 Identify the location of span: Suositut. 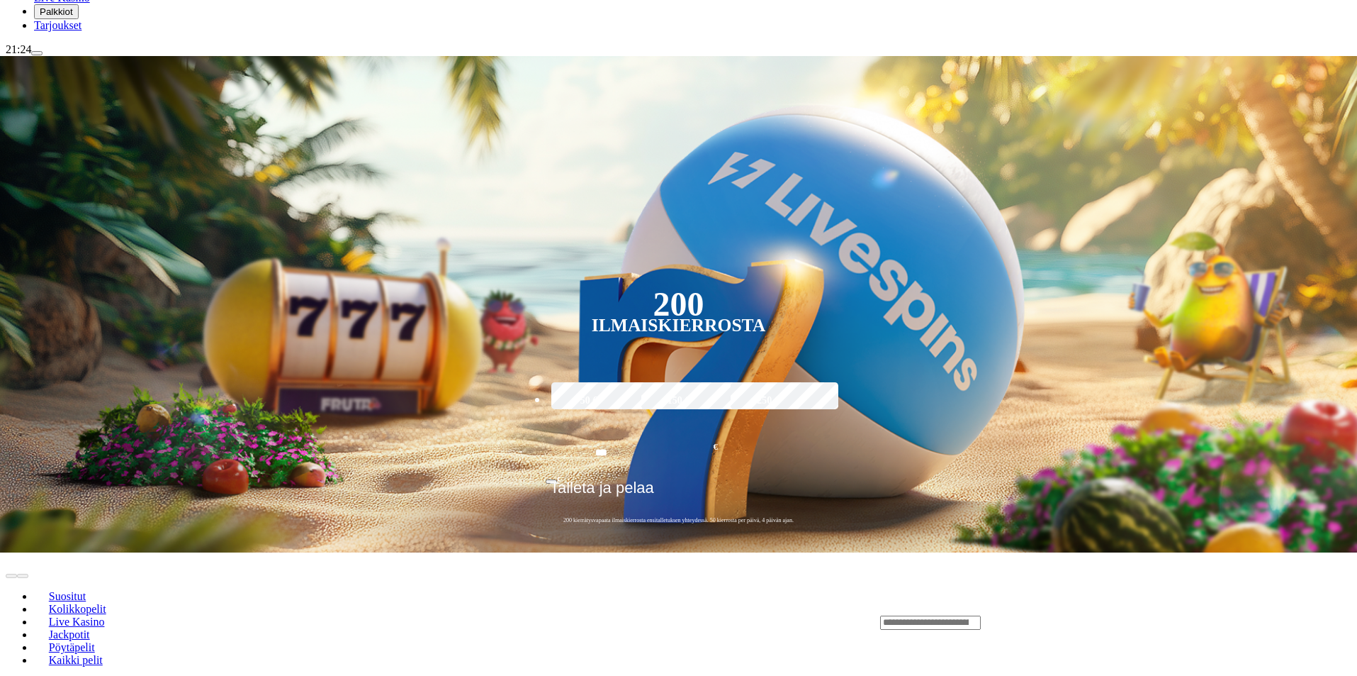
(67, 595).